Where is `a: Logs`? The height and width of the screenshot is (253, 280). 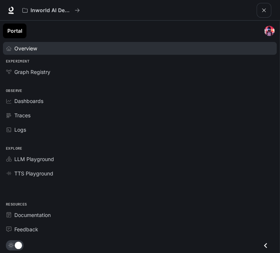 a: Logs is located at coordinates (140, 130).